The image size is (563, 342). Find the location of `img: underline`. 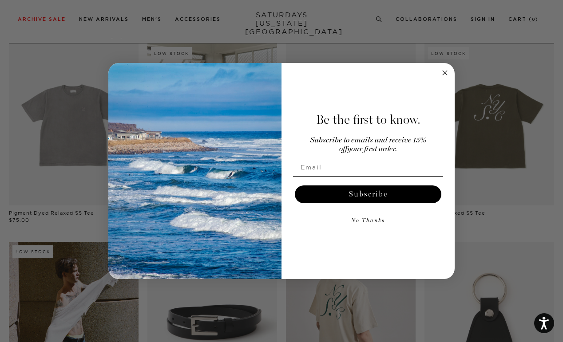

img: underline is located at coordinates (368, 176).